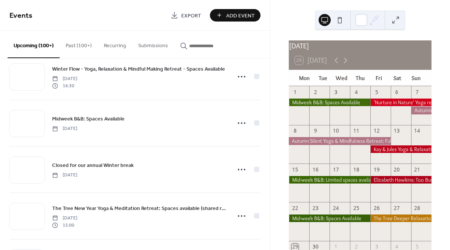 The width and height of the screenshot is (450, 250). Describe the element at coordinates (34, 44) in the screenshot. I see `button: Upcoming (100+)` at that location.